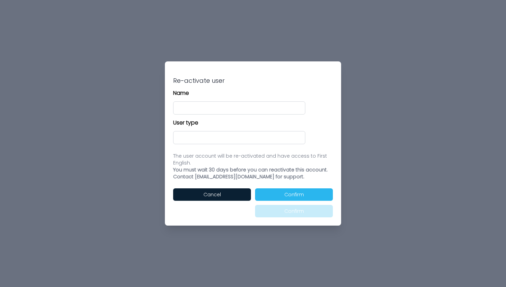 The height and width of the screenshot is (287, 506). What do you see at coordinates (253, 81) in the screenshot?
I see `h3: Re-activate user` at bounding box center [253, 81].